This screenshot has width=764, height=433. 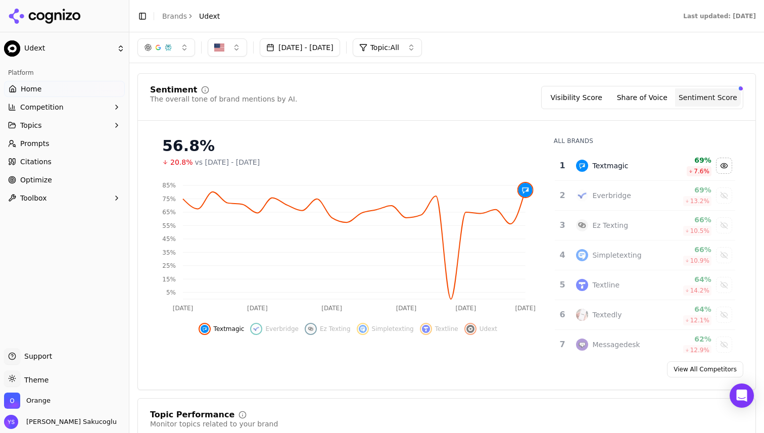 What do you see at coordinates (644, 166) in the screenshot?
I see `tr: 1textmagicTextmagic69%7.6%Hide textmagic data` at bounding box center [644, 166].